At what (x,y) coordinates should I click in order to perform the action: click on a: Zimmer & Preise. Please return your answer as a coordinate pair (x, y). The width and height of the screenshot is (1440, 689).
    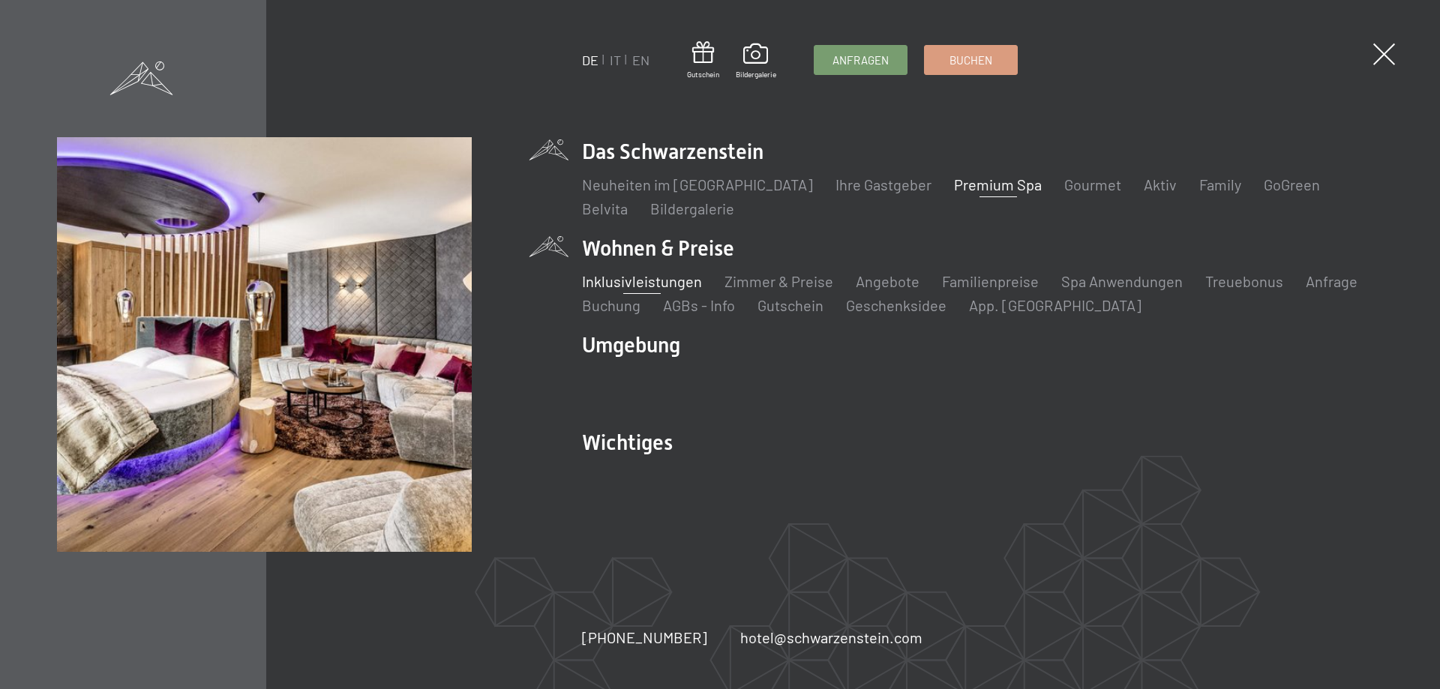
    Looking at the image, I should click on (779, 281).